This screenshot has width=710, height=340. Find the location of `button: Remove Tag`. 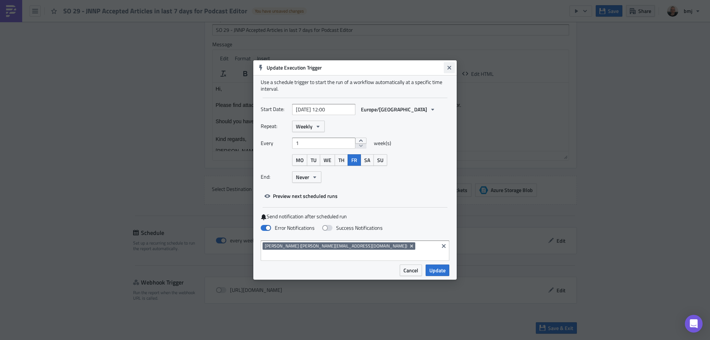

button: Remove Tag is located at coordinates (412, 246).